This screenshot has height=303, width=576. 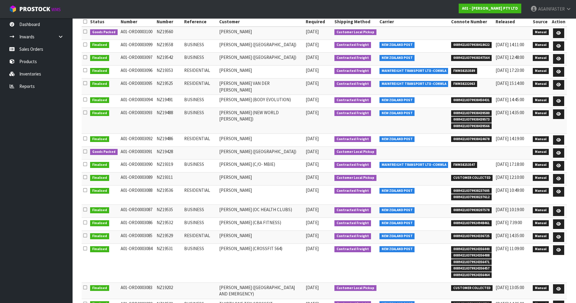 I want to click on td: NZ19319, so click(x=169, y=166).